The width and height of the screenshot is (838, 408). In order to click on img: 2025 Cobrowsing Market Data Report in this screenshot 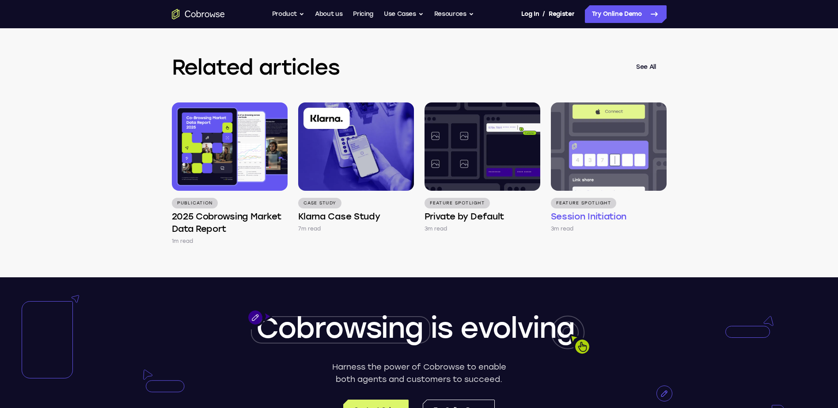, I will do `click(230, 147)`.